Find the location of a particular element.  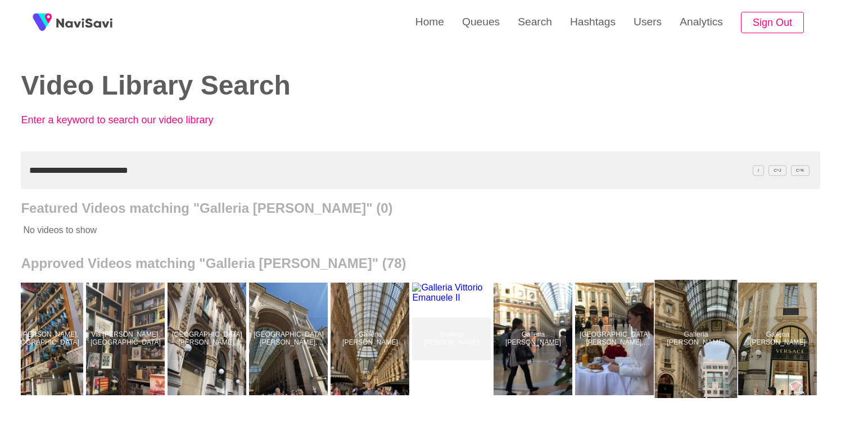

h2: Video Library Search is located at coordinates (212, 85).